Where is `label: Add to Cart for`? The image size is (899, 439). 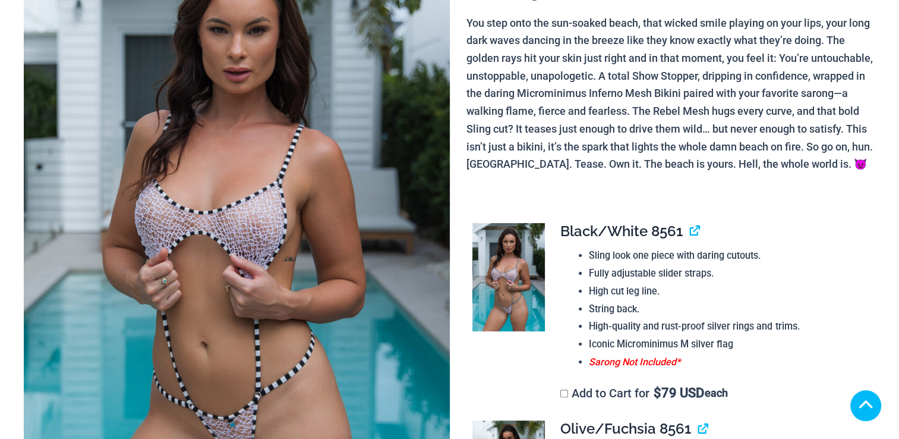
label: Add to Cart for is located at coordinates (644, 393).